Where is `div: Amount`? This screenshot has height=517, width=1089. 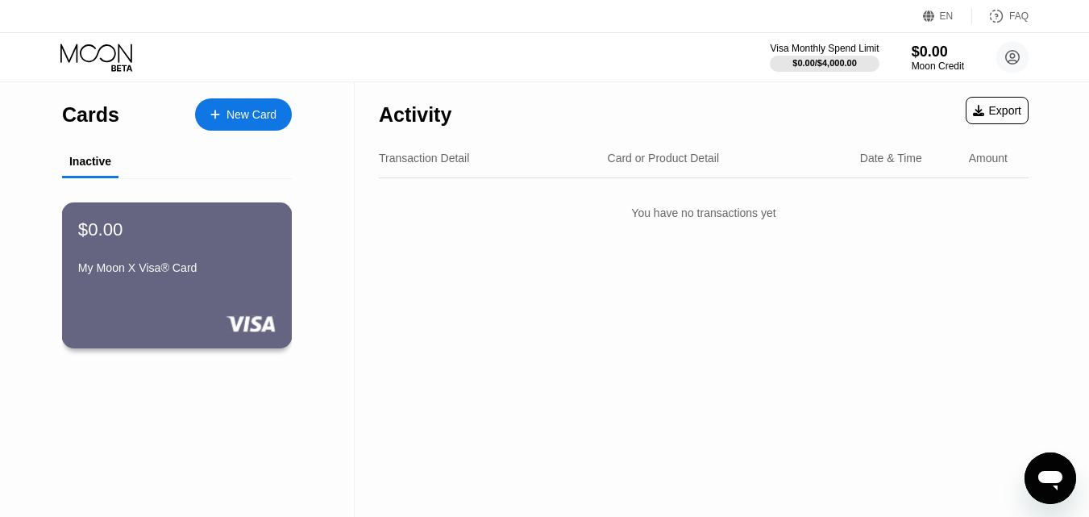 div: Amount is located at coordinates (988, 158).